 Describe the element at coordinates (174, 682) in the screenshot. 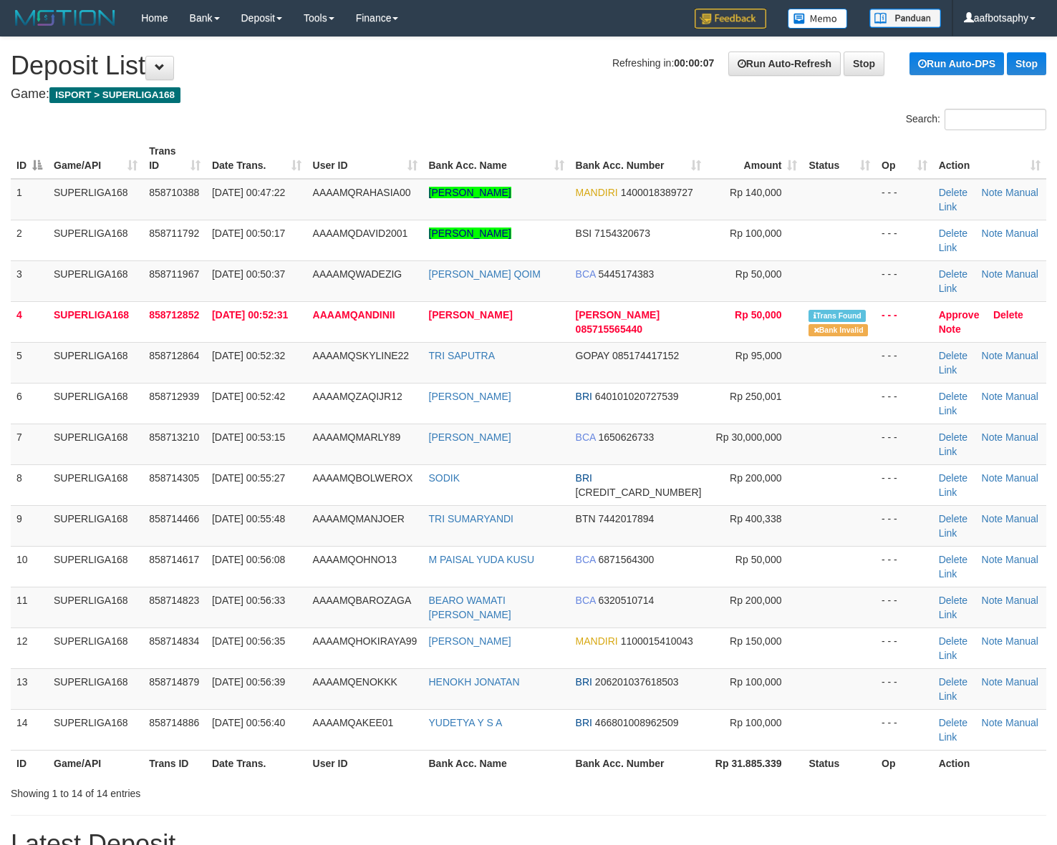

I see `span: 858714879` at that location.